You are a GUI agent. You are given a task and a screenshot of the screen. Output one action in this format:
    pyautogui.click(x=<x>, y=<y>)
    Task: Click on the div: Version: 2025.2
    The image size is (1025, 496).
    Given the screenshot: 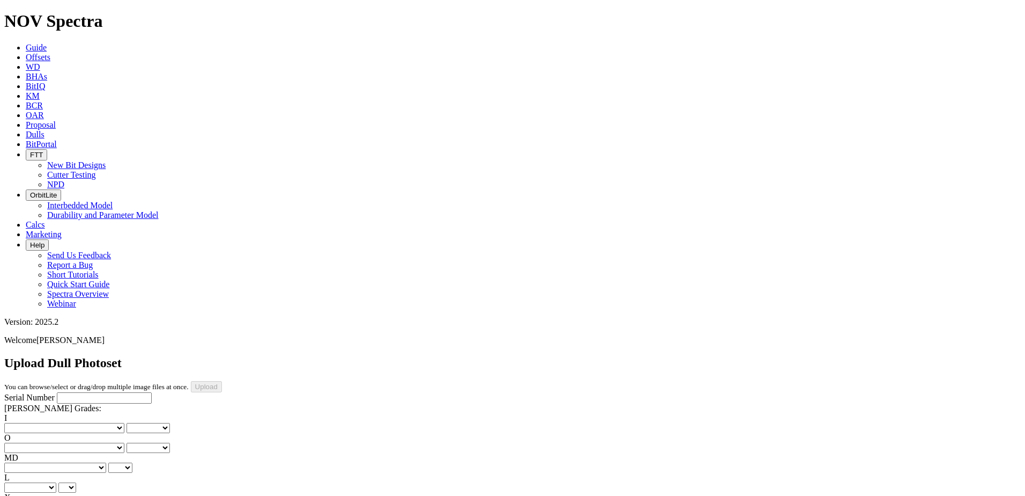 What is the action you would take?
    pyautogui.click(x=513, y=322)
    